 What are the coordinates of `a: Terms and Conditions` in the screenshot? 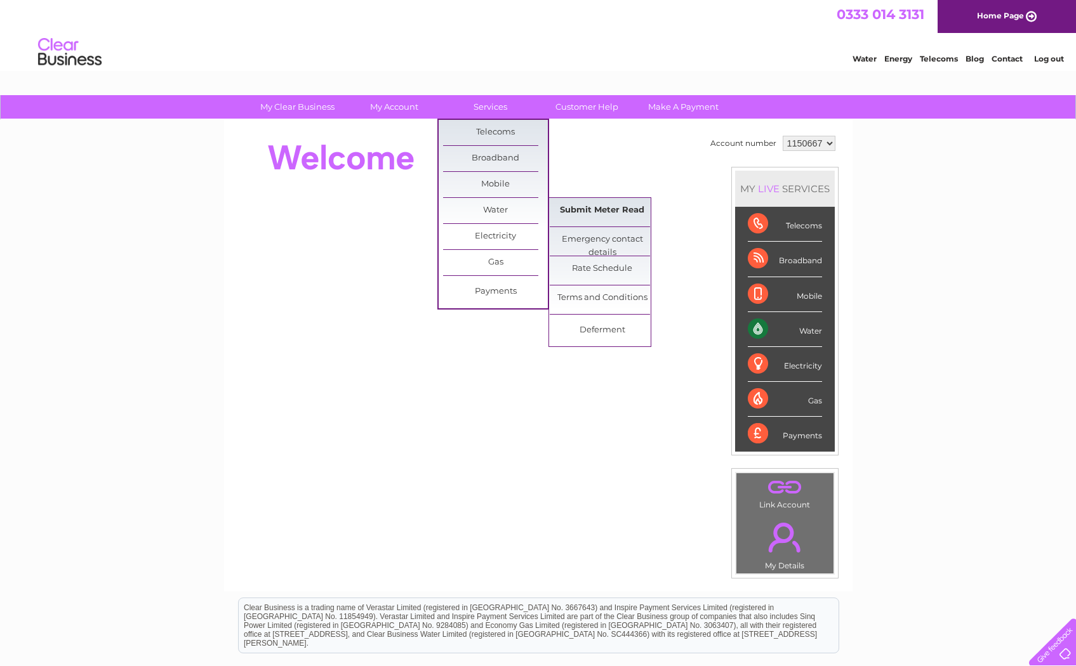 It's located at (602, 298).